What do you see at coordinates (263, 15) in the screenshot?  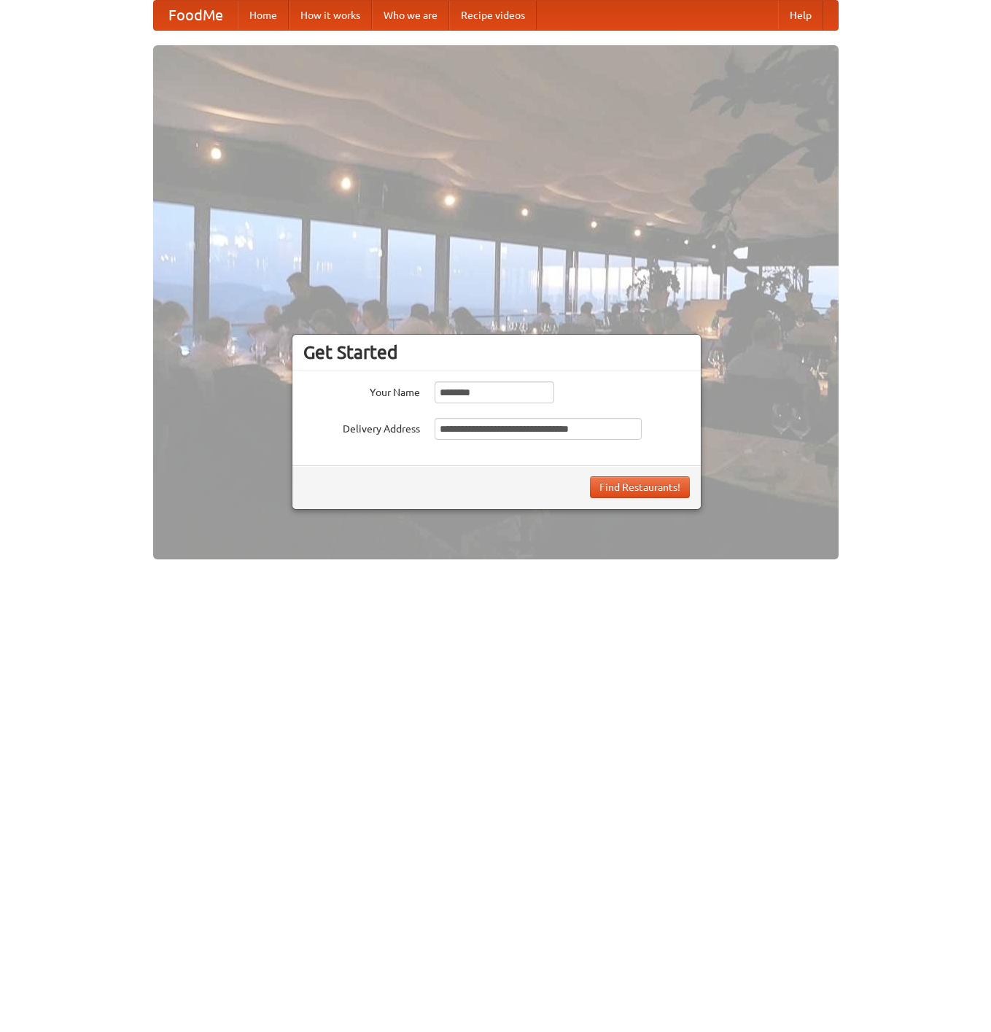 I see `a: Home` at bounding box center [263, 15].